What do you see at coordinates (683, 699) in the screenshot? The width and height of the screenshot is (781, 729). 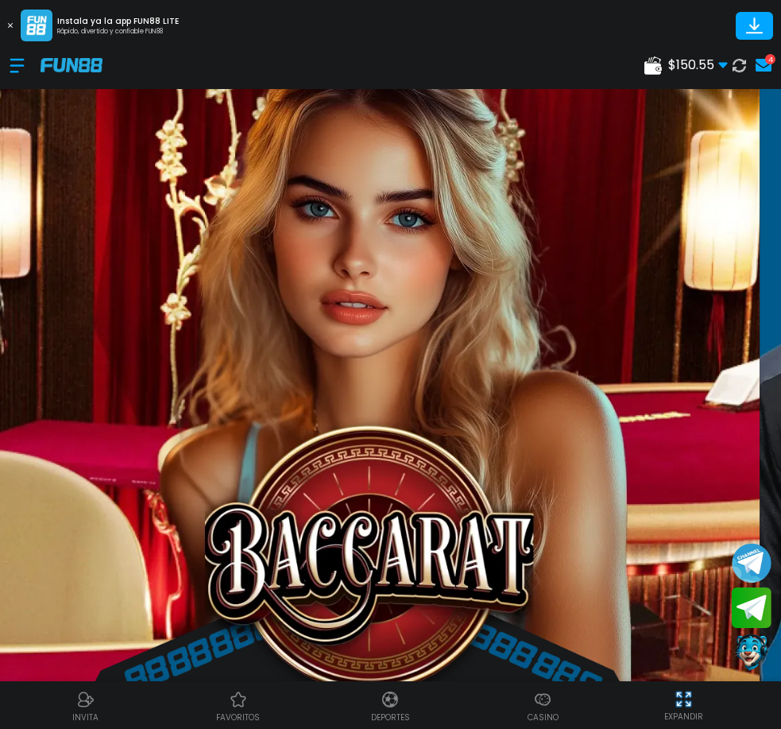 I see `img: hide` at bounding box center [683, 699].